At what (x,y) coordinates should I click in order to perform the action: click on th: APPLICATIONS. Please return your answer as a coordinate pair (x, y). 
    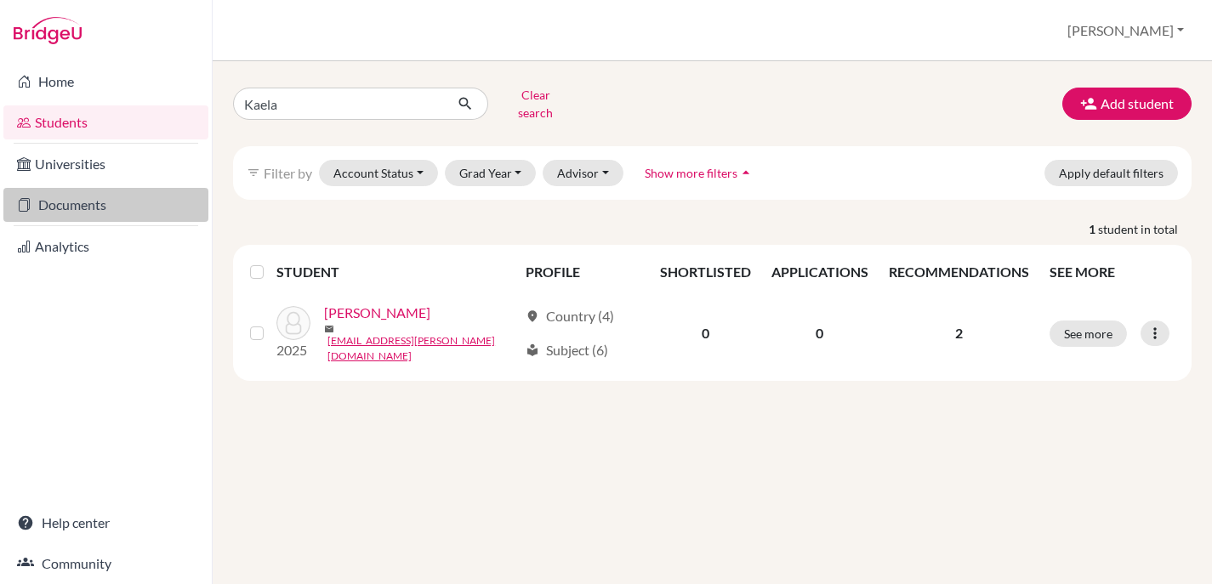
    Looking at the image, I should click on (820, 272).